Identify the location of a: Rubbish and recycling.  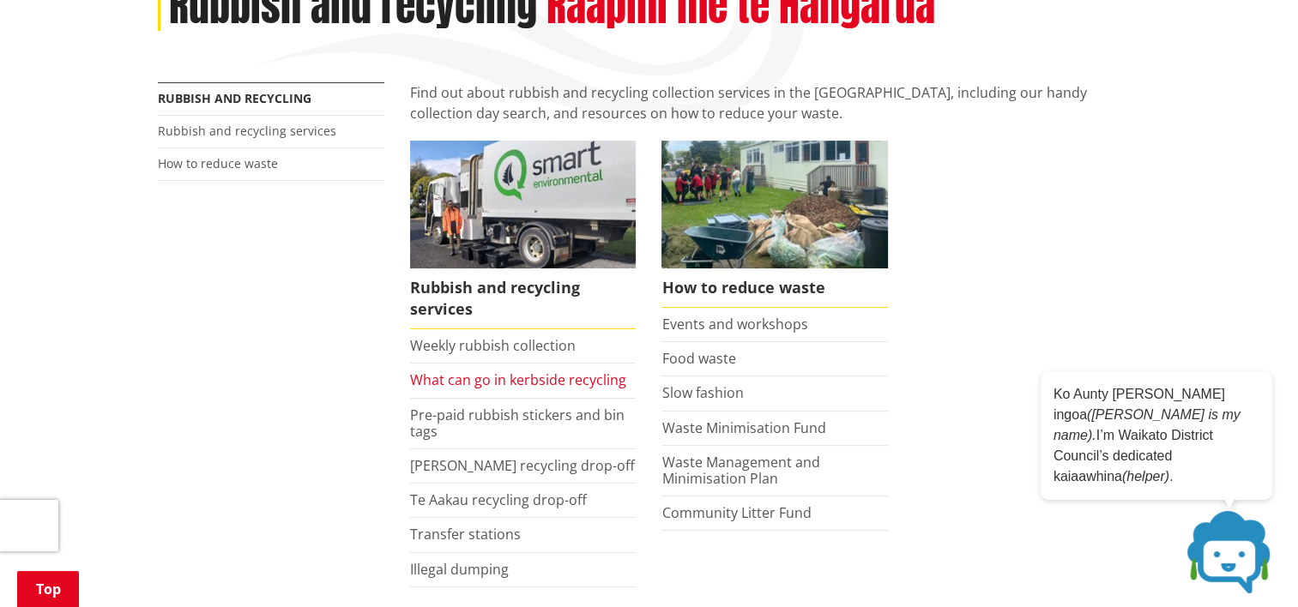
(234, 98).